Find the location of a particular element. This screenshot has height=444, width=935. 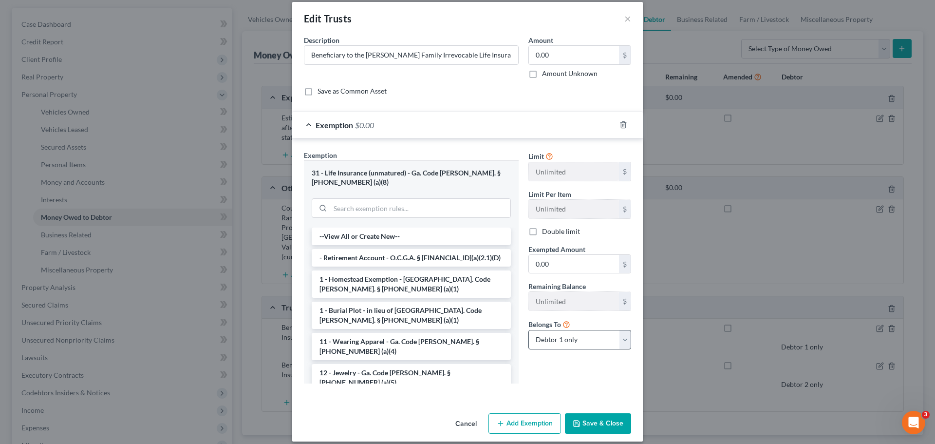

button: Save & Close is located at coordinates (598, 423).